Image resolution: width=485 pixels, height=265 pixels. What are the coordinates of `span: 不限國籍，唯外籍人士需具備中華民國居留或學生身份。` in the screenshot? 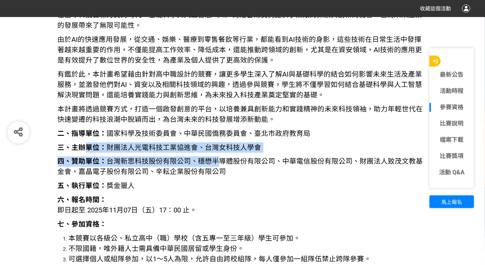 It's located at (157, 249).